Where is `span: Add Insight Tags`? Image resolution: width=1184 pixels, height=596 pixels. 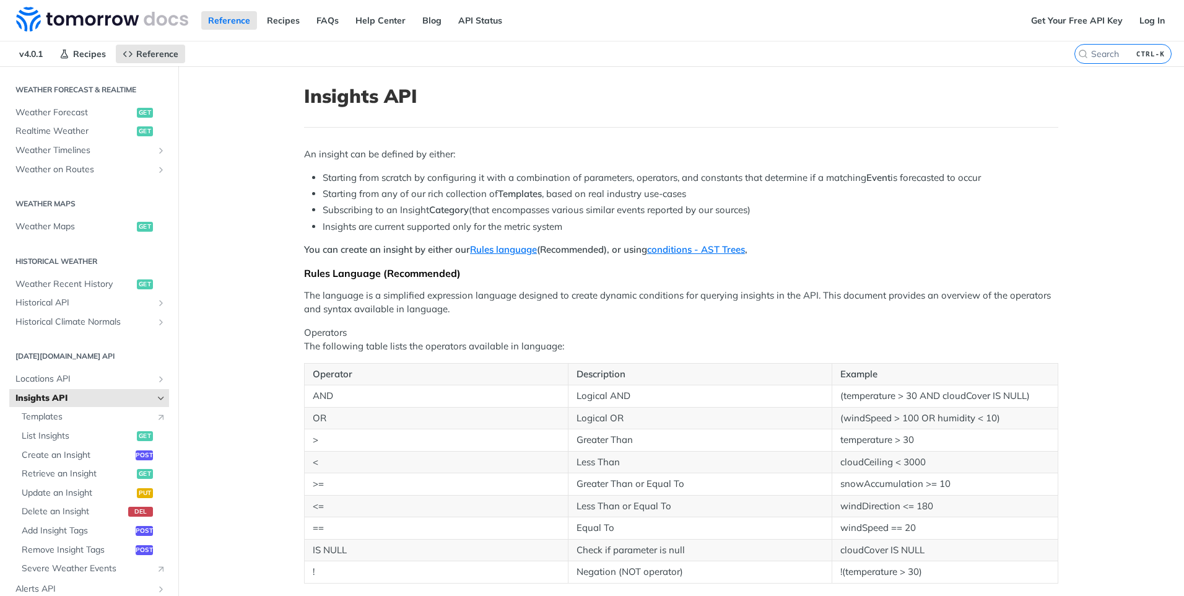 span: Add Insight Tags is located at coordinates (77, 531).